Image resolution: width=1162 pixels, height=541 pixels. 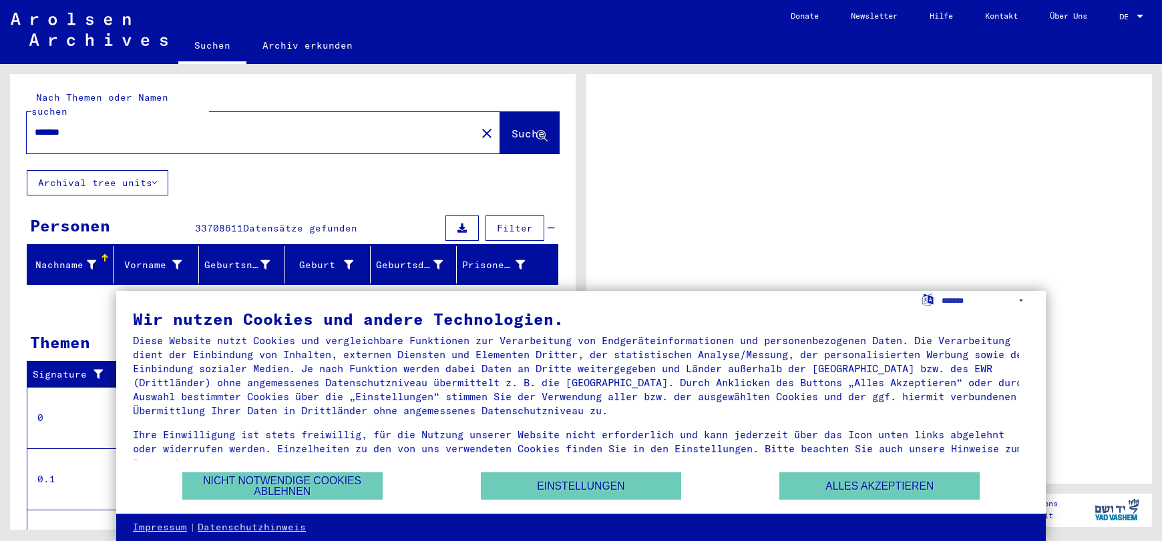 What do you see at coordinates (581, 376) in the screenshot?
I see `div: Diese Website nutzt Cookies und vergleichbare Funktionen zur Verarbeitung von Endgeräteinformatio...` at bounding box center [581, 376].